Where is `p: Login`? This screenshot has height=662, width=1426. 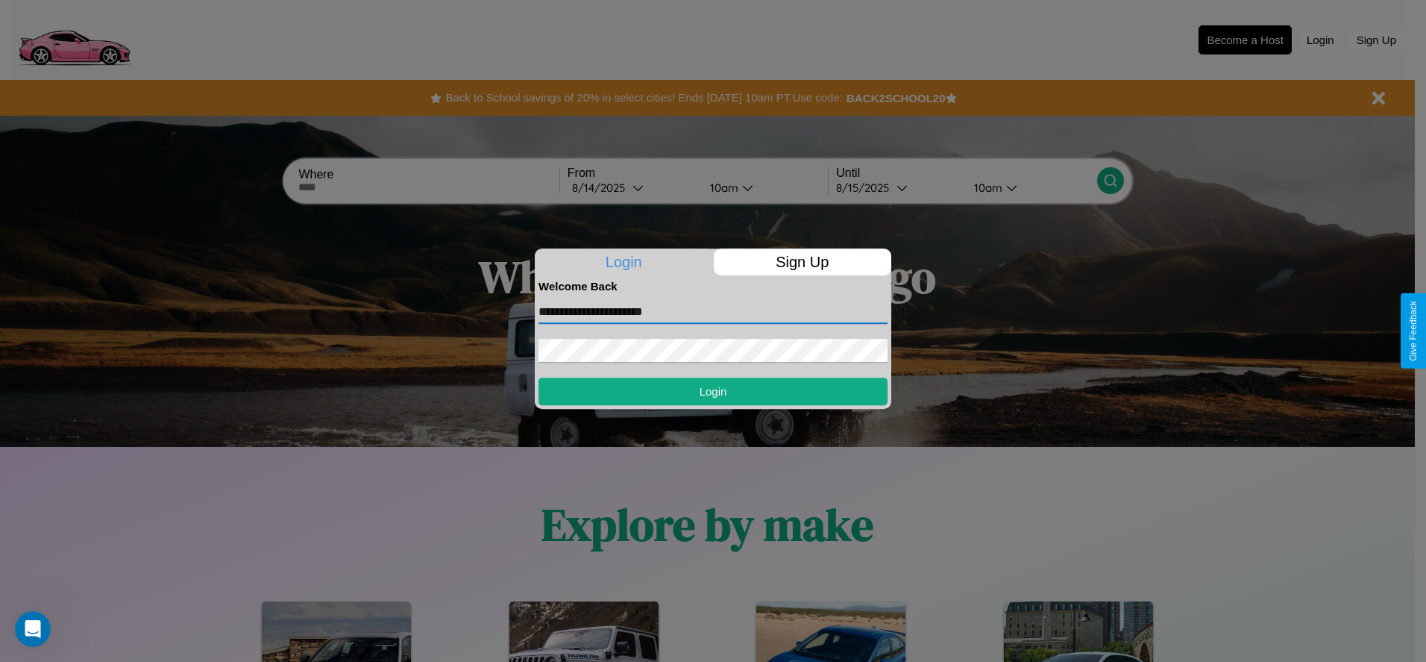 p: Login is located at coordinates (624, 262).